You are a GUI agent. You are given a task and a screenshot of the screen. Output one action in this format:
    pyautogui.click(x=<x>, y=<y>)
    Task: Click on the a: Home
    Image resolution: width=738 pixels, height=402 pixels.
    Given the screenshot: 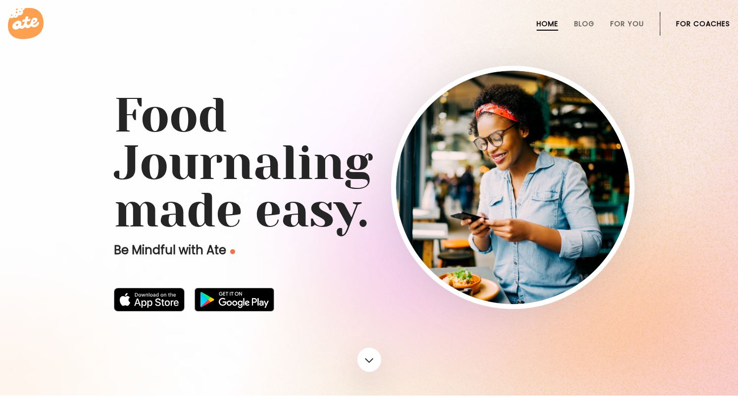 What is the action you would take?
    pyautogui.click(x=547, y=24)
    